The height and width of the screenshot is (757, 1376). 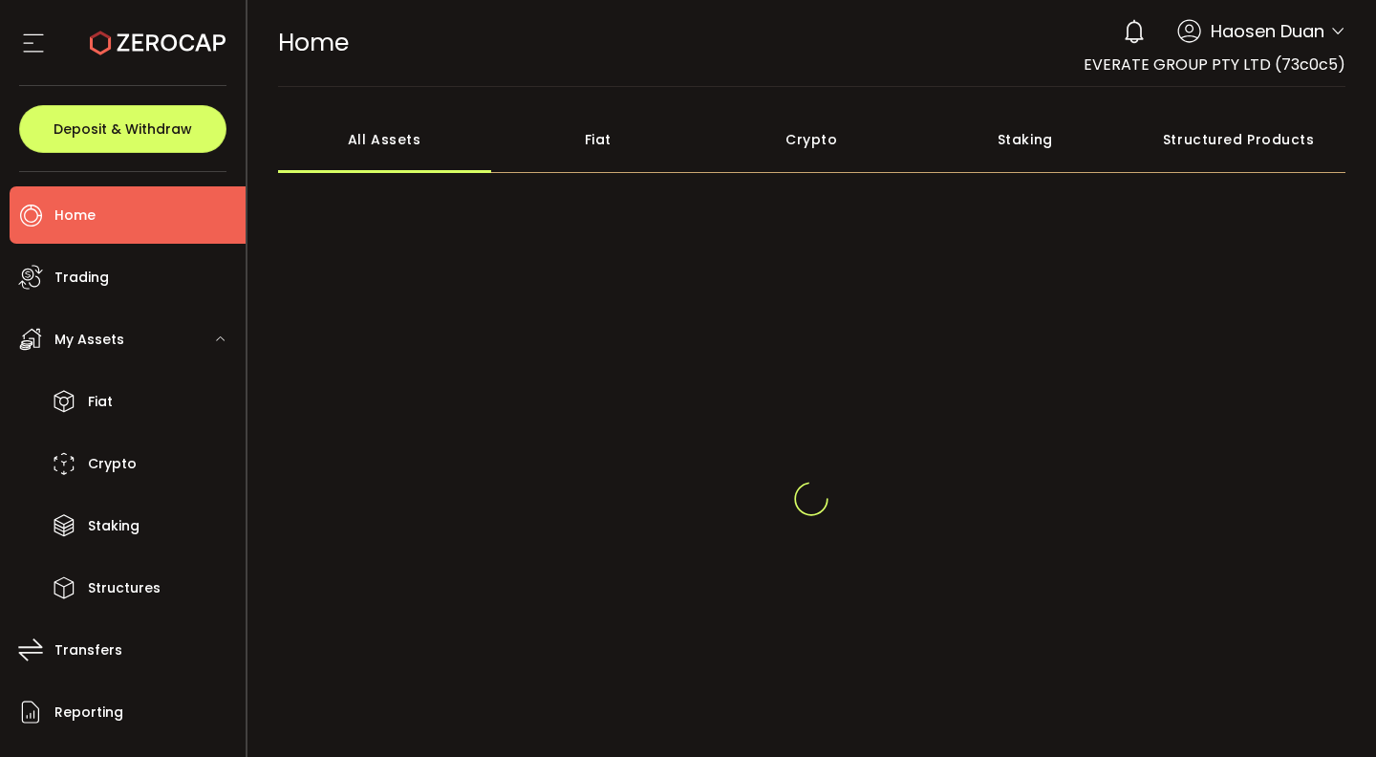 What do you see at coordinates (812, 139) in the screenshot?
I see `div: Crypto` at bounding box center [812, 139].